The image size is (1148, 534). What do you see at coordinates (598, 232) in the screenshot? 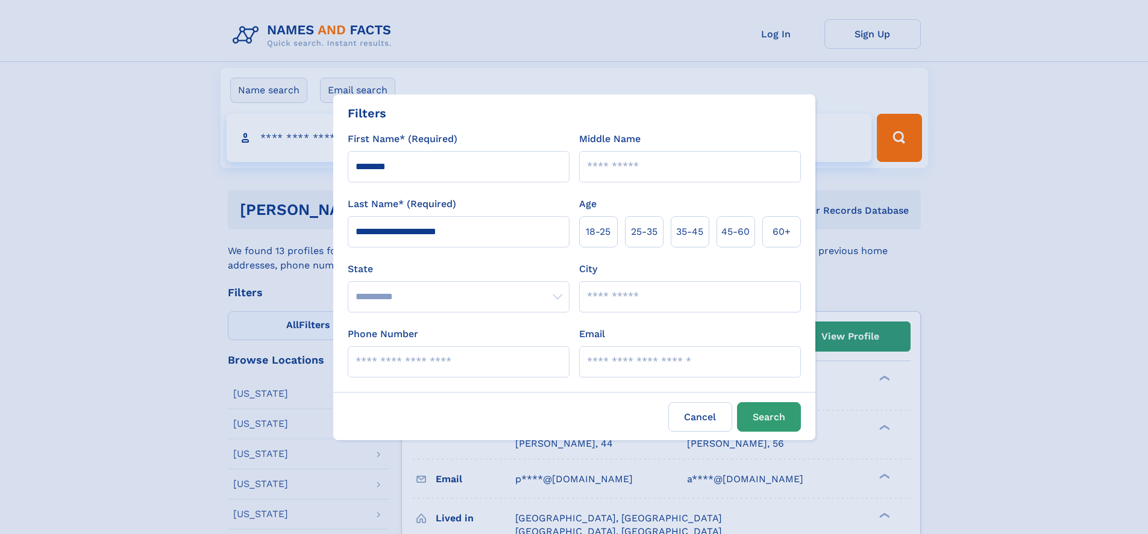
I see `span: 18‑25` at bounding box center [598, 232].